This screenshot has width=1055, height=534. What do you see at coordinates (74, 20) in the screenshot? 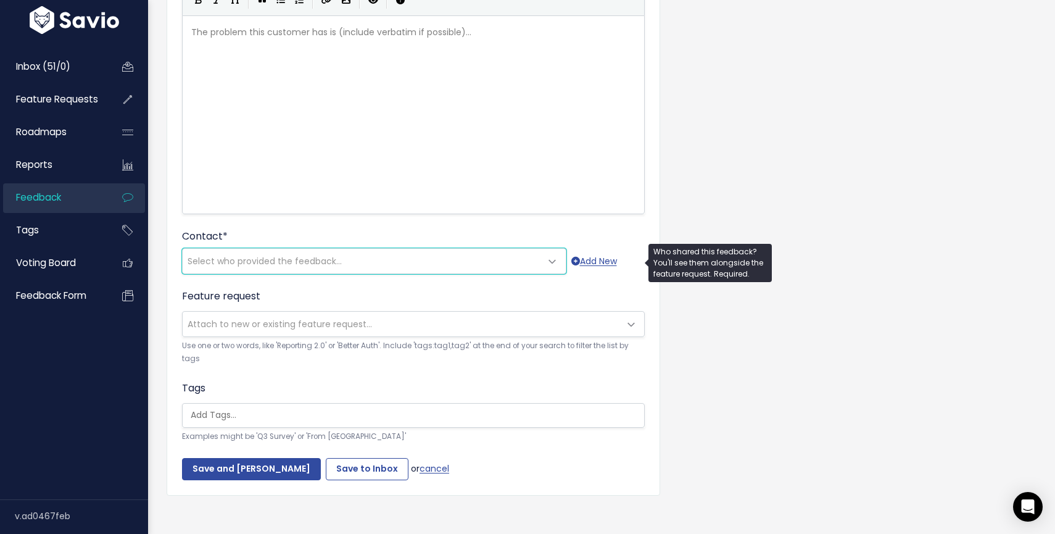
I see `img: logo-white.9d6f32f41409.svg` at bounding box center [74, 20].